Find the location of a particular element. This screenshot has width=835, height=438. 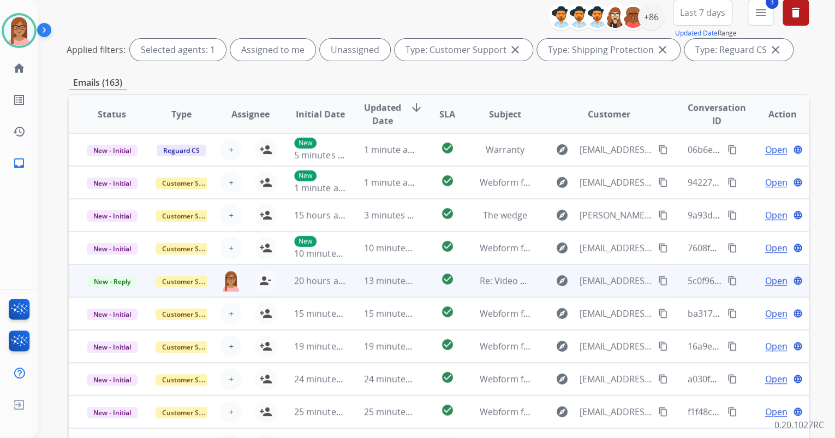

span: Last 7 days is located at coordinates (703, 13).